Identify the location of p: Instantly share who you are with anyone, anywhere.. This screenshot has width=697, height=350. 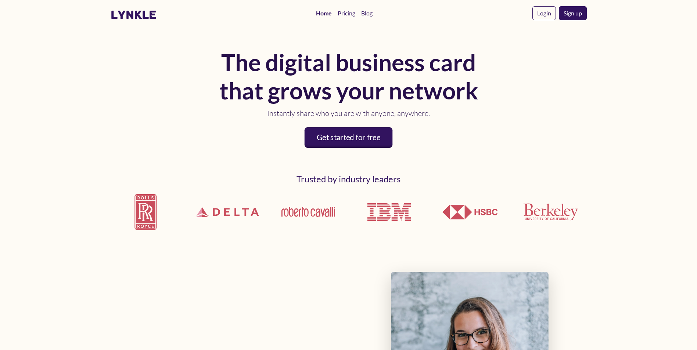
(349, 114).